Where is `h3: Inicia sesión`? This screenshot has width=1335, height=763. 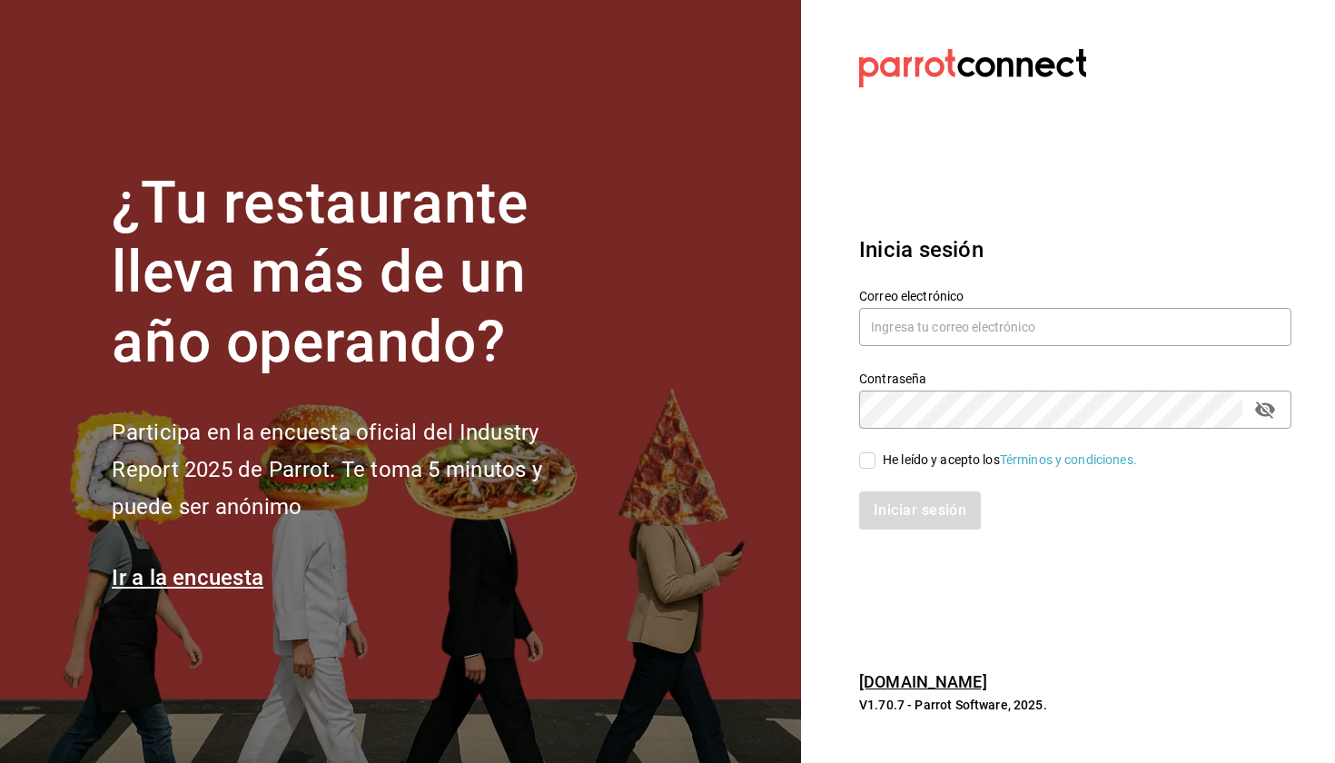
h3: Inicia sesión is located at coordinates (1075, 250).